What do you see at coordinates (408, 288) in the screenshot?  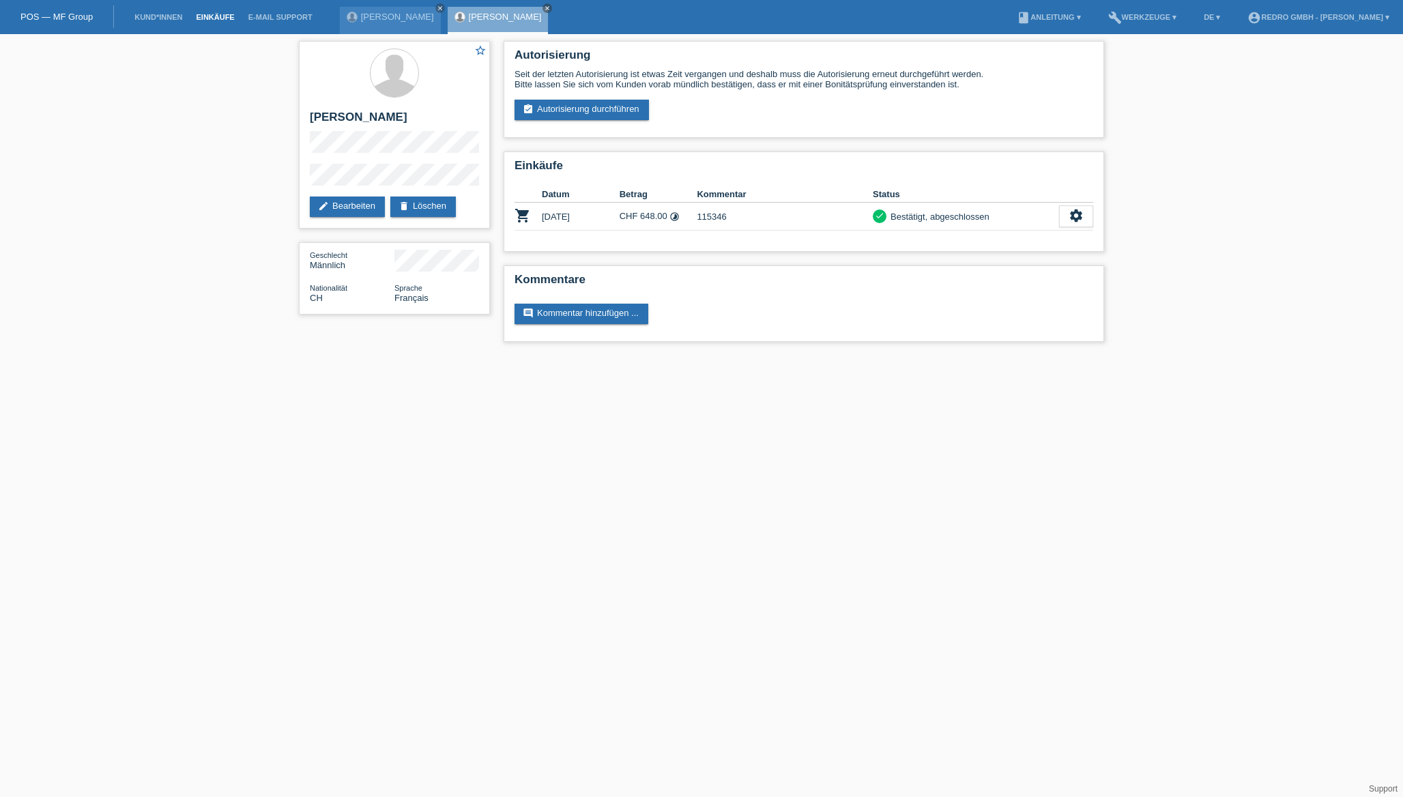 I see `span: Sprache` at bounding box center [408, 288].